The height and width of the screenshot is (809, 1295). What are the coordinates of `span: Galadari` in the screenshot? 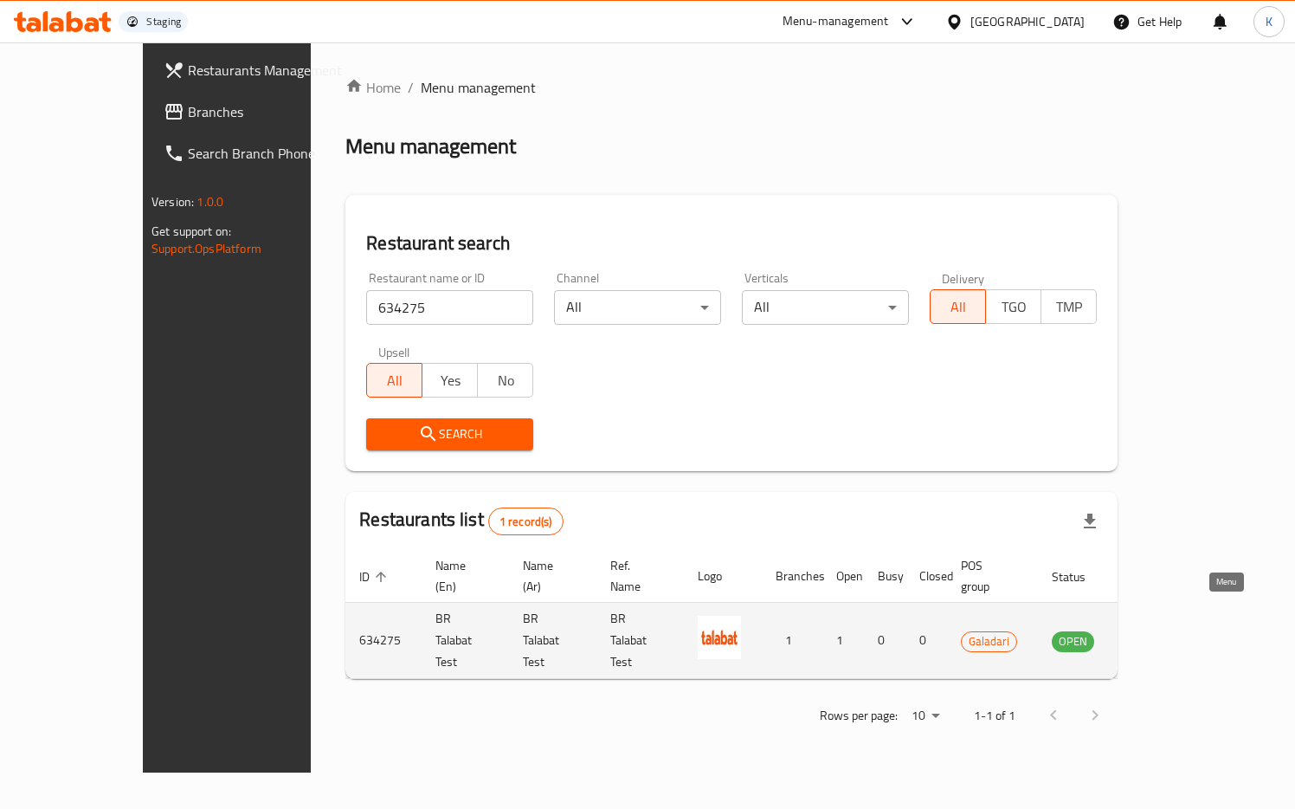 It's located at (989, 641).